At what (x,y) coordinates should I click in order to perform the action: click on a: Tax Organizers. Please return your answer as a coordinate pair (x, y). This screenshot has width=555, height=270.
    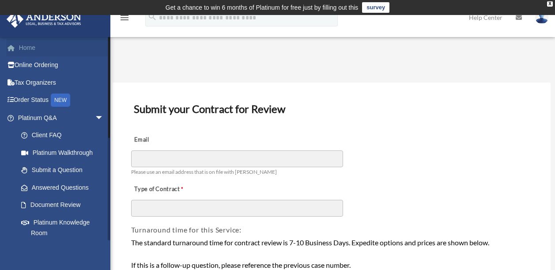
    Looking at the image, I should click on (61, 83).